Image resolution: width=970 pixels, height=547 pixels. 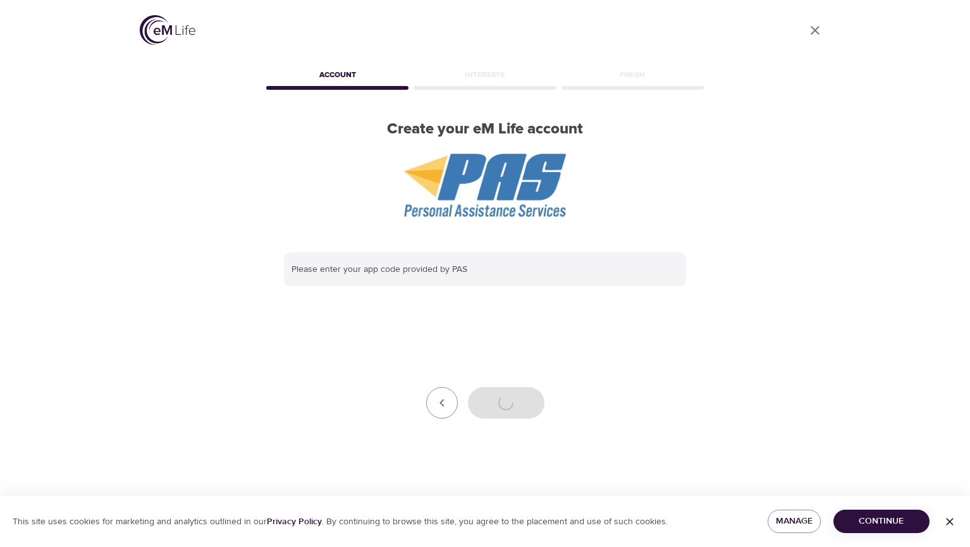 I want to click on b: Privacy Policy, so click(x=294, y=522).